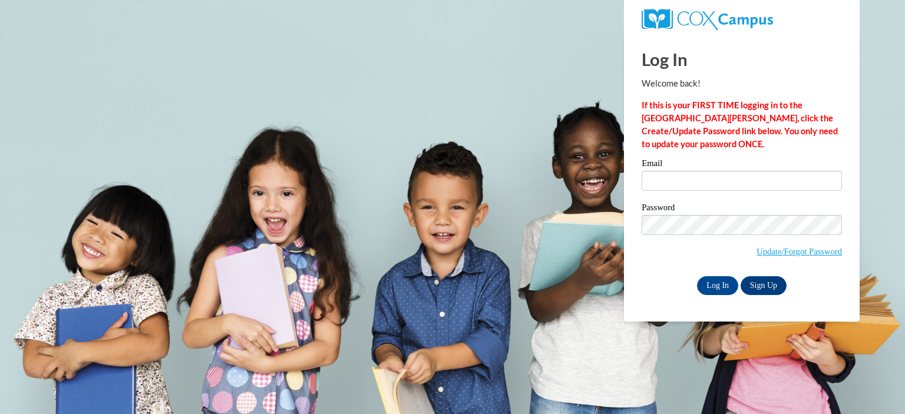 The height and width of the screenshot is (414, 905). I want to click on a: COX Campus, so click(707, 18).